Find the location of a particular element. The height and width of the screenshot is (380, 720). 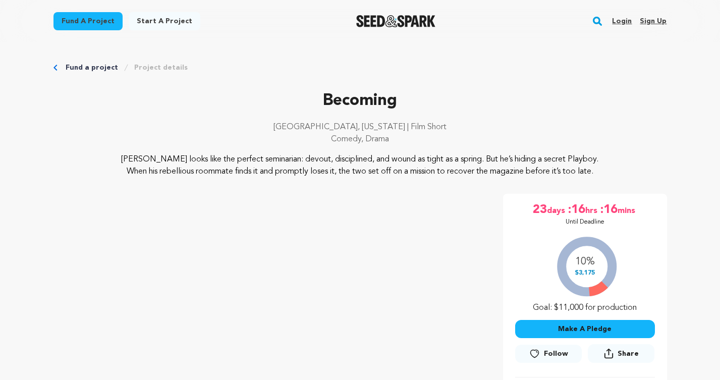

a: Sign up is located at coordinates (653, 21).